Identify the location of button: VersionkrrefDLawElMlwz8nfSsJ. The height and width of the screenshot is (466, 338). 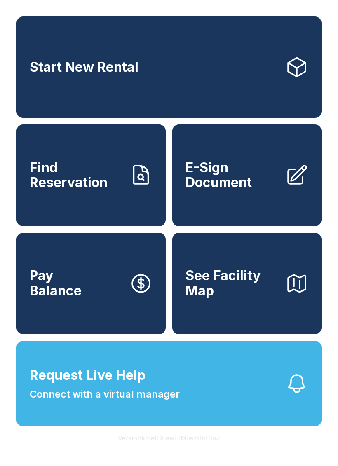
(169, 438).